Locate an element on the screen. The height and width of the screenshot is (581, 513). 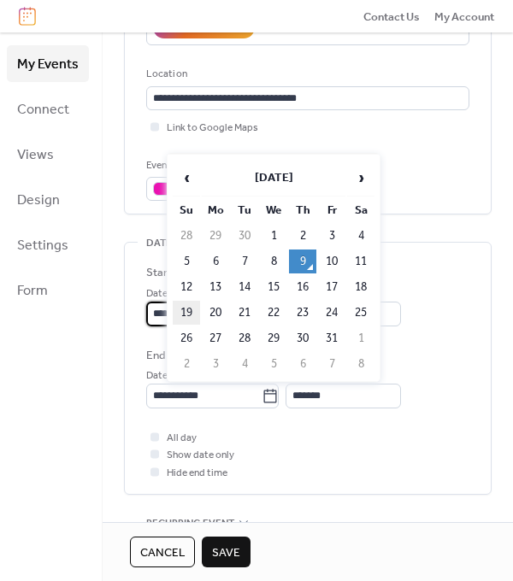
td: 24 is located at coordinates (332, 313).